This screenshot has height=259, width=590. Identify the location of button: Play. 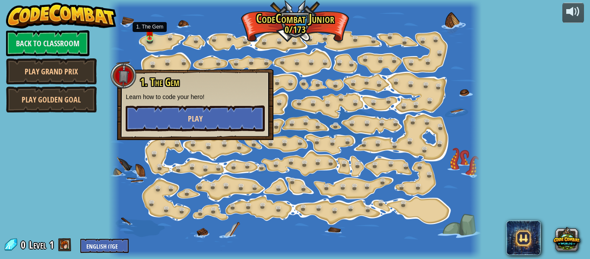
(195, 118).